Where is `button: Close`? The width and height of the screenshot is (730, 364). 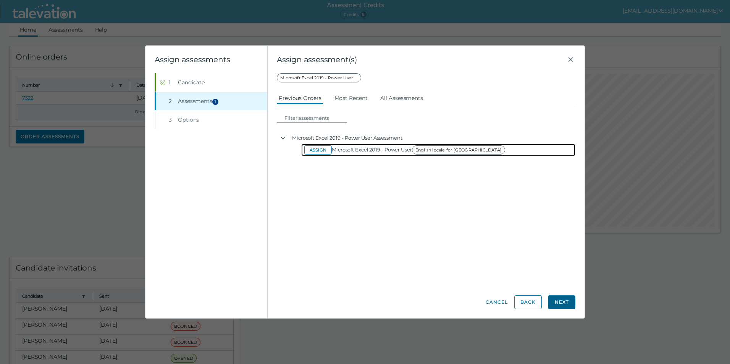 button: Close is located at coordinates (571, 60).